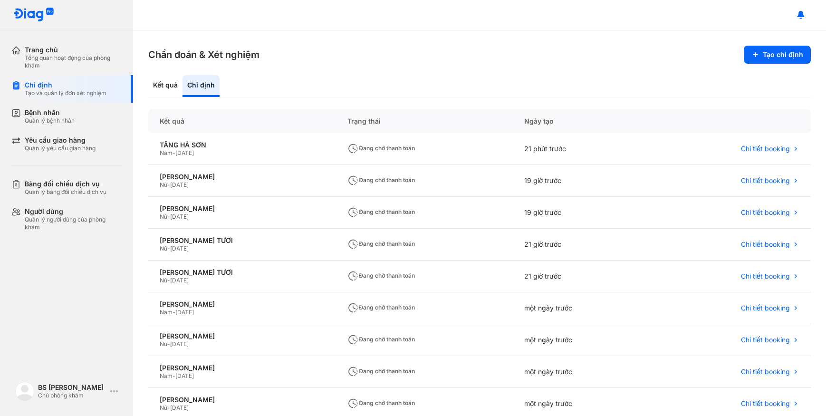  Describe the element at coordinates (66, 192) in the screenshot. I see `div: Quản lý bảng đối chiếu dịch vụ` at that location.